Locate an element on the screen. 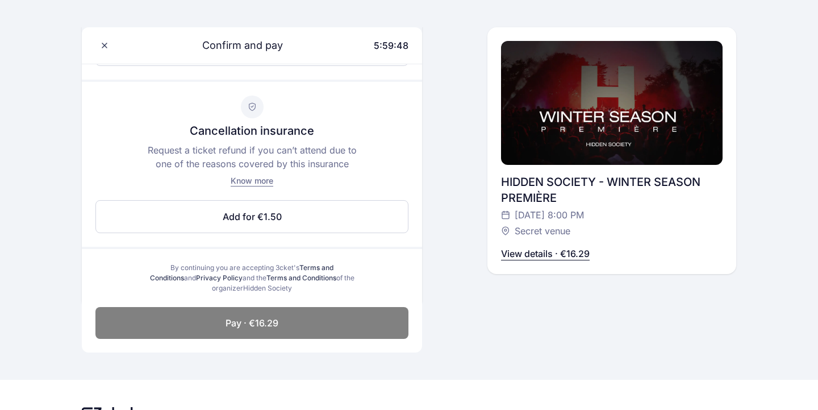  div: By continuing you are accepting 3cket's and and the of the organizer is located at coordinates (252, 278).